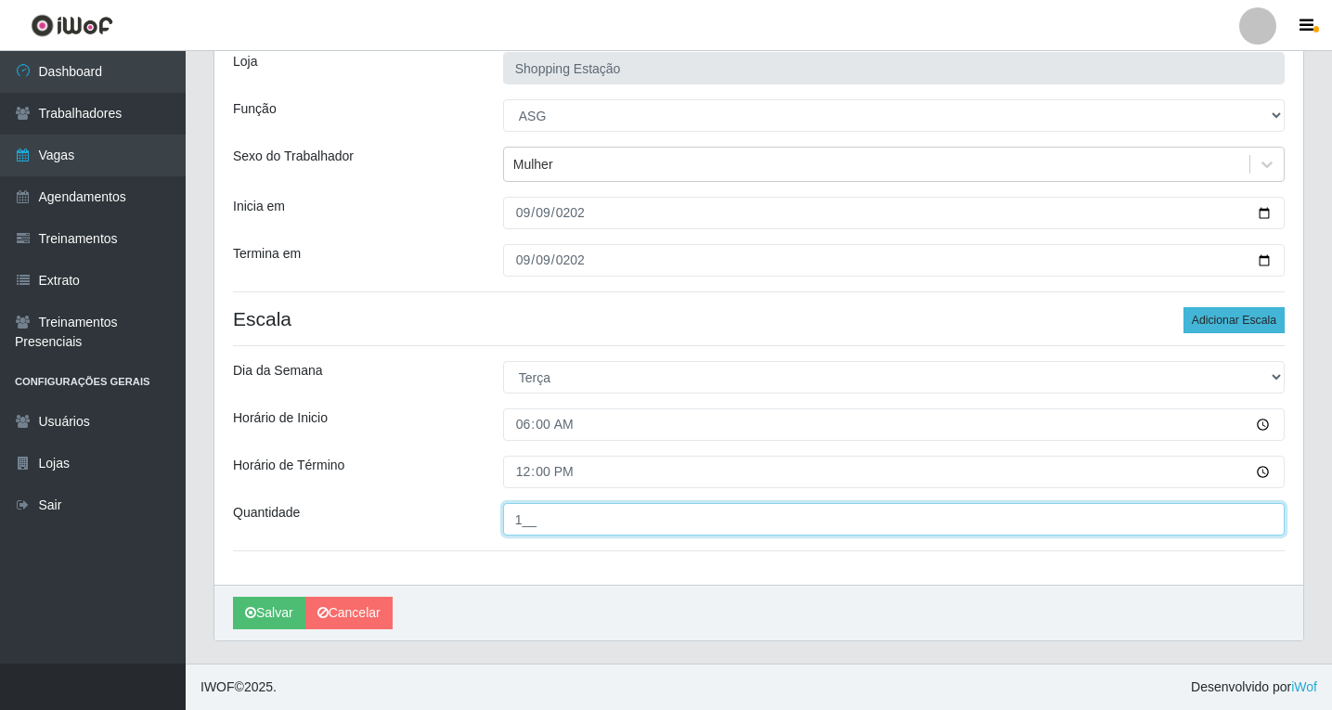  Describe the element at coordinates (293, 156) in the screenshot. I see `label: Sexo do Trabalhador` at that location.